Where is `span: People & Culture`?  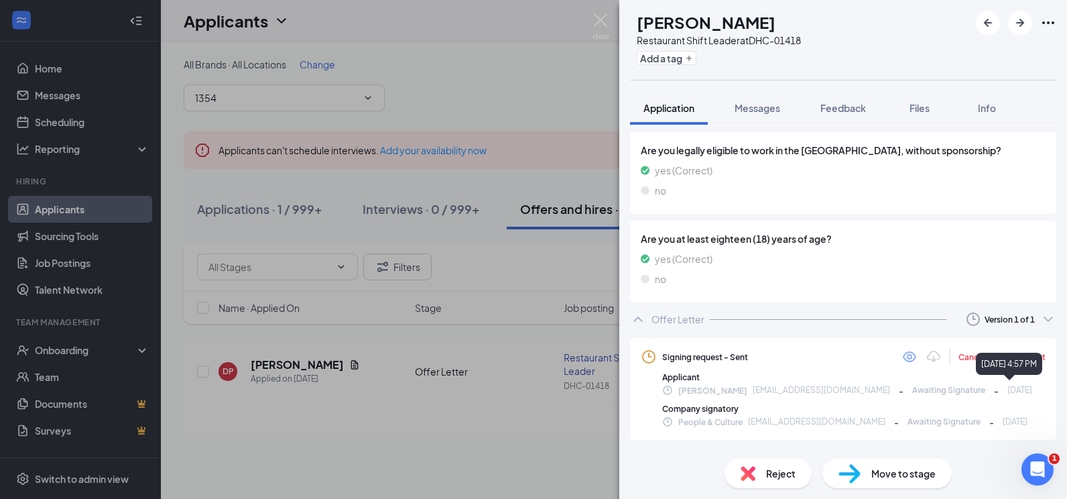
span: People & Culture is located at coordinates (711, 422).